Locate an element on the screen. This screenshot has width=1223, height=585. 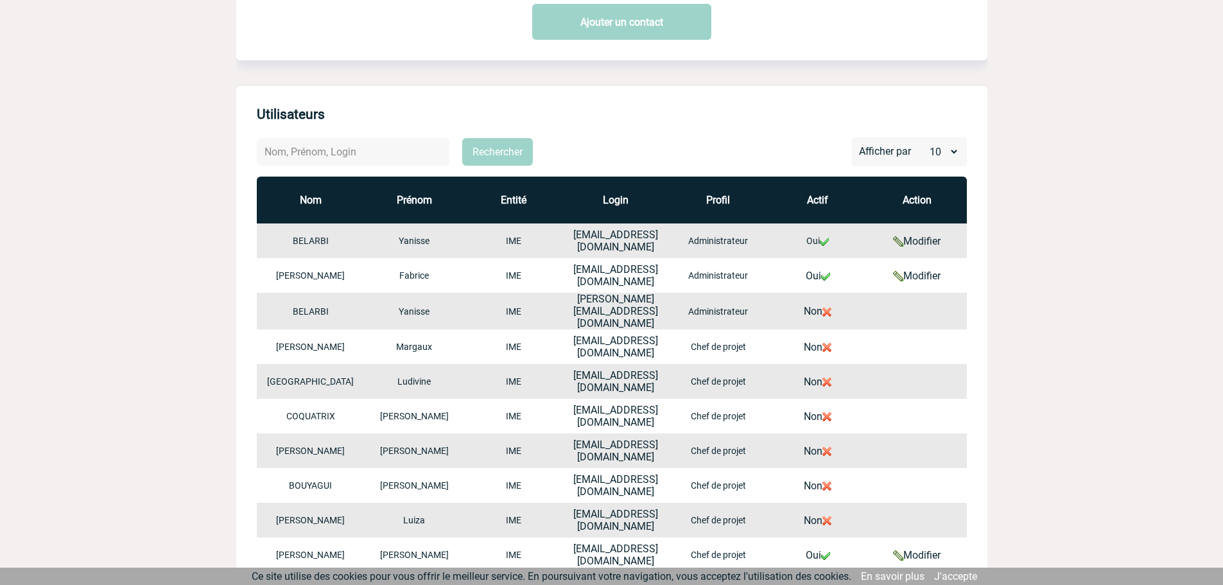
span: Afficher par is located at coordinates (884, 151).